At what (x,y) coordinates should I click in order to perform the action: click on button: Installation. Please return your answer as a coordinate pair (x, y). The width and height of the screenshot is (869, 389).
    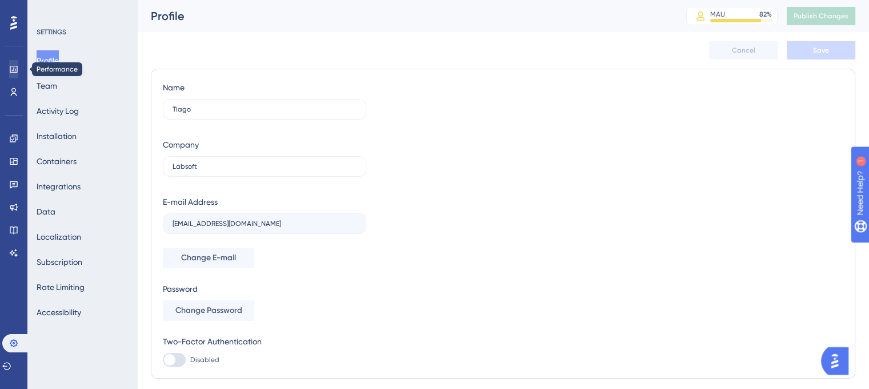
    Looking at the image, I should click on (57, 136).